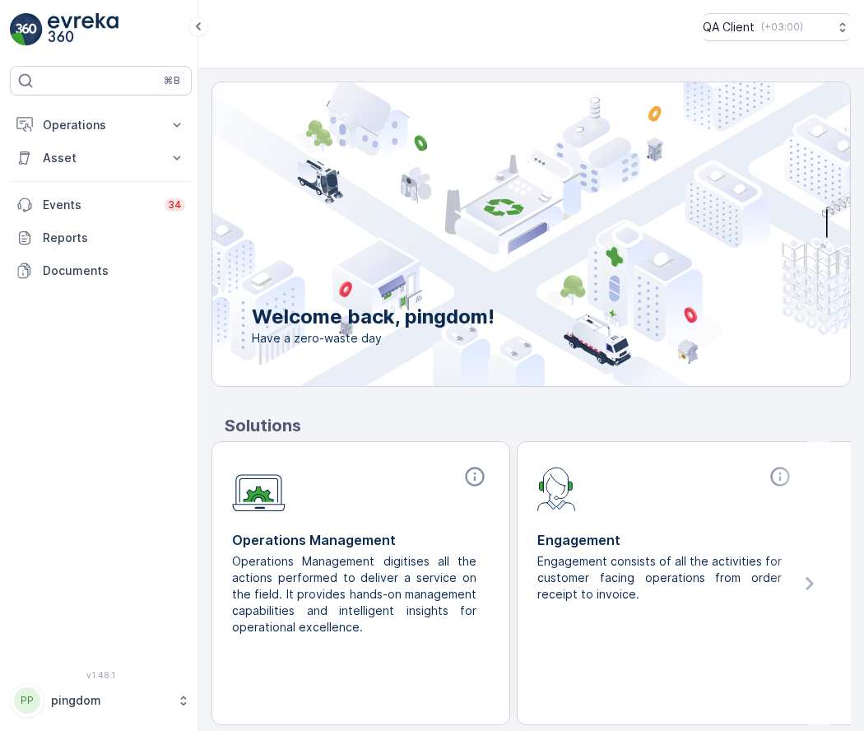 This screenshot has width=864, height=731. What do you see at coordinates (100, 271) in the screenshot?
I see `a: Documents` at bounding box center [100, 271].